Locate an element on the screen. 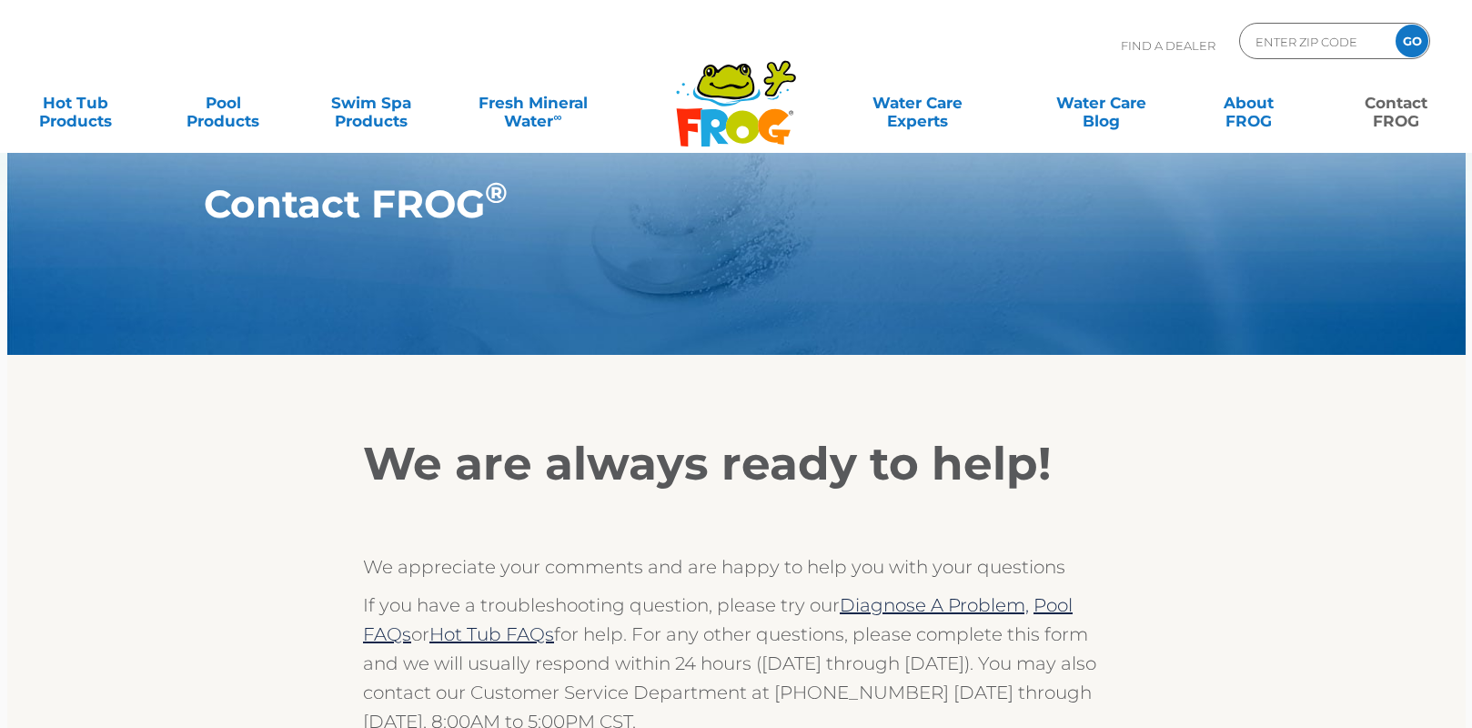 The image size is (1472, 728). a: PoolProducts is located at coordinates (223, 103).